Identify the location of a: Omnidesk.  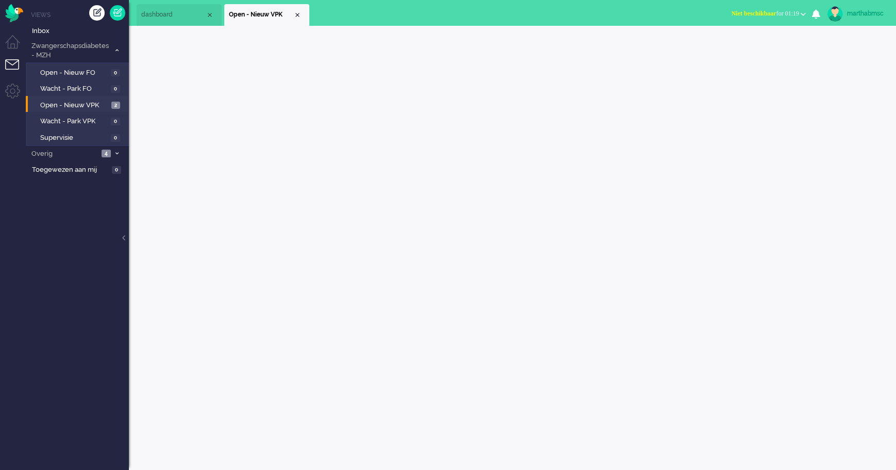
(14, 10).